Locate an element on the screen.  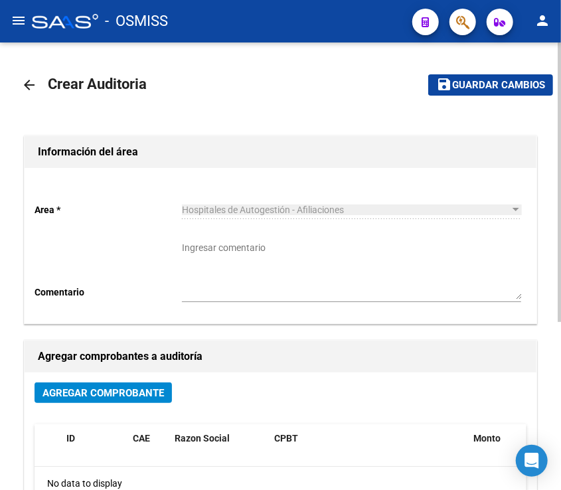
button: Agregar Comprobante is located at coordinates (103, 393).